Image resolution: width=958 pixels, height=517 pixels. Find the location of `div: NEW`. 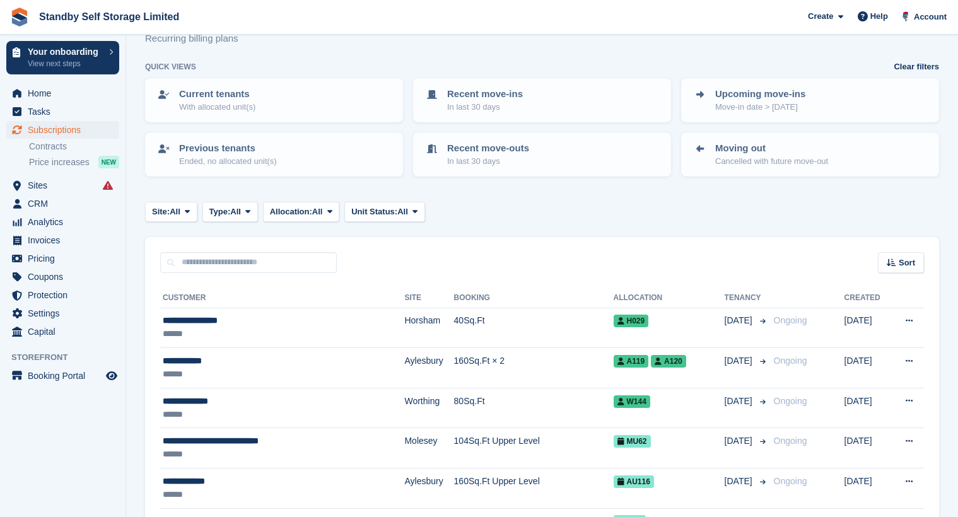

div: NEW is located at coordinates (108, 162).